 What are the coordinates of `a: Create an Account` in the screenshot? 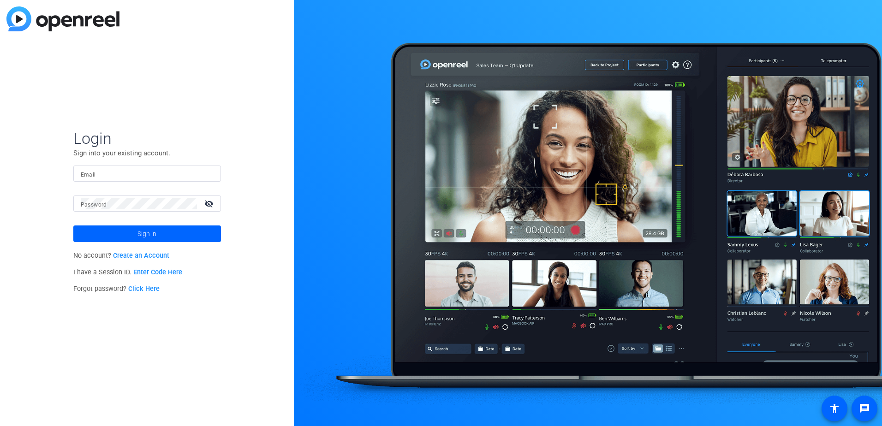 It's located at (141, 256).